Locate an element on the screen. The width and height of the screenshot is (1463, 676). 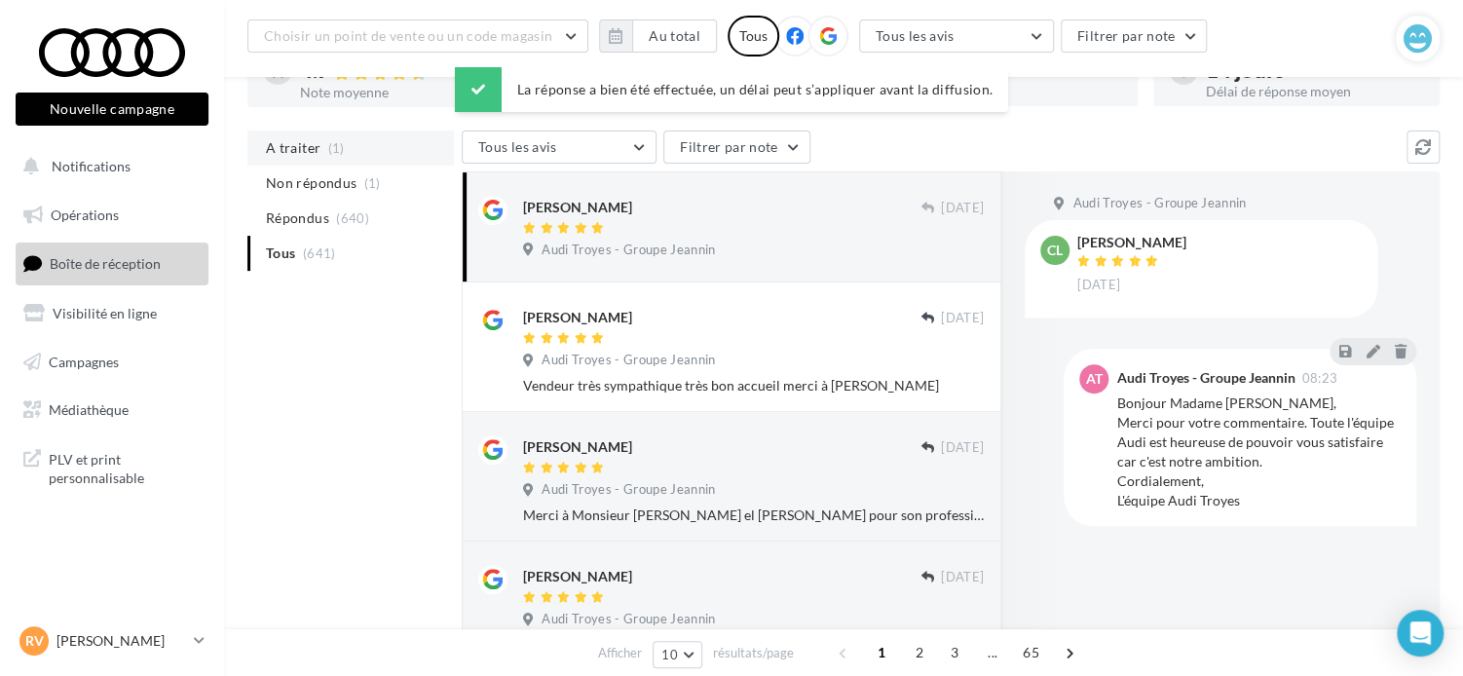
button: Notifications is located at coordinates (108, 167).